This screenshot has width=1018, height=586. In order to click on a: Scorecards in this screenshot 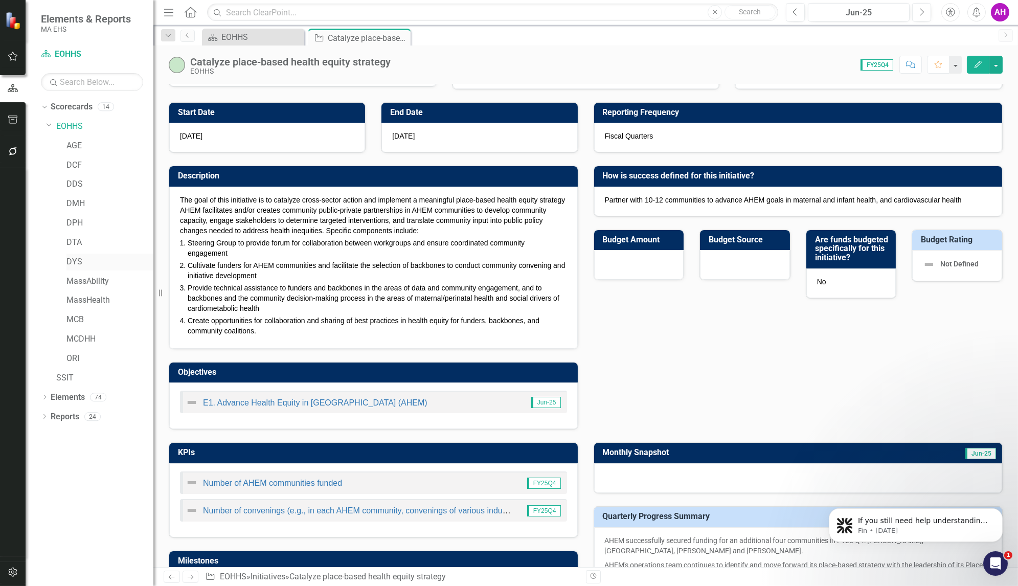, I will do `click(72, 107)`.